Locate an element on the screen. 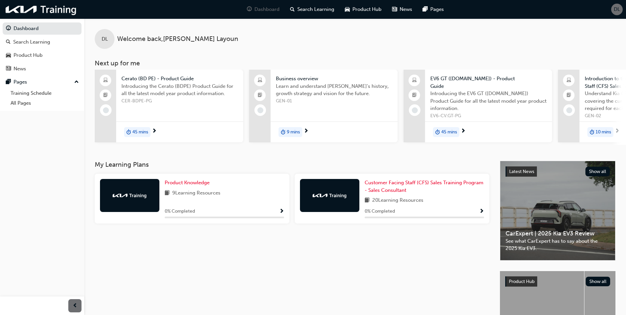 The width and height of the screenshot is (626, 315). span: Dashboard is located at coordinates (267, 9).